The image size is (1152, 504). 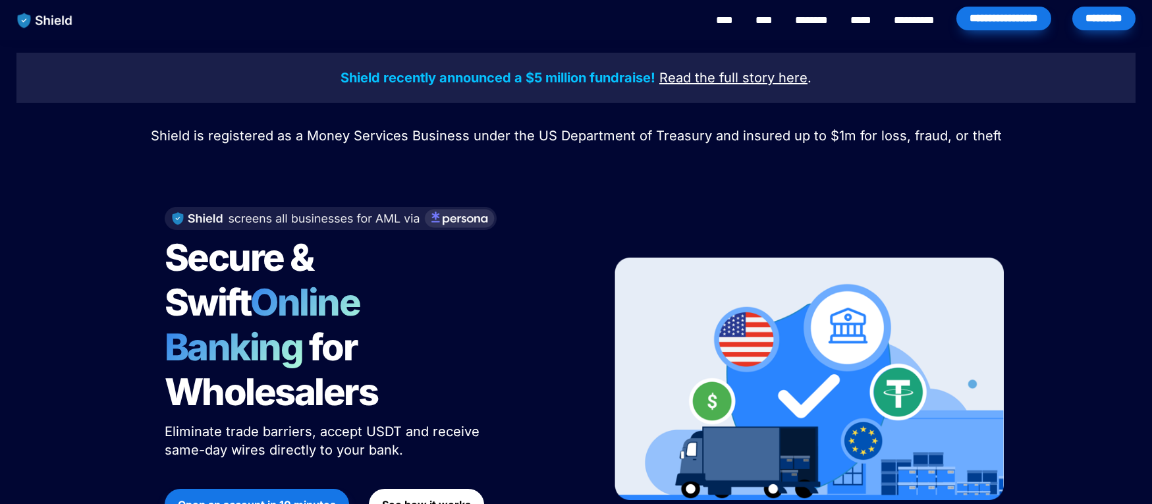 I want to click on span: for Wholesalers, so click(x=271, y=369).